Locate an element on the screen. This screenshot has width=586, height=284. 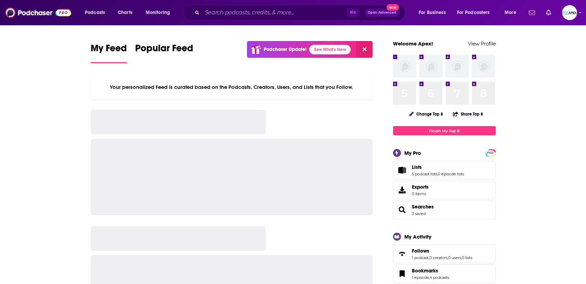
a: 4 podcasts is located at coordinates (439, 278).